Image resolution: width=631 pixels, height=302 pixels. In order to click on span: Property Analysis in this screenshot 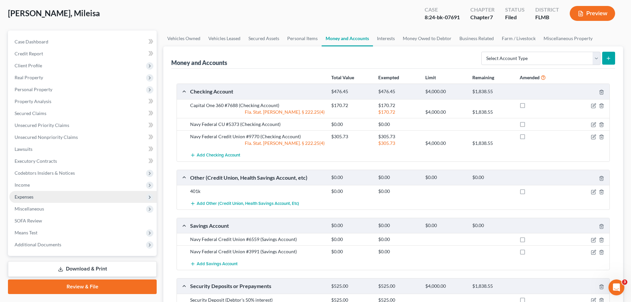, I will do `click(33, 101)`.